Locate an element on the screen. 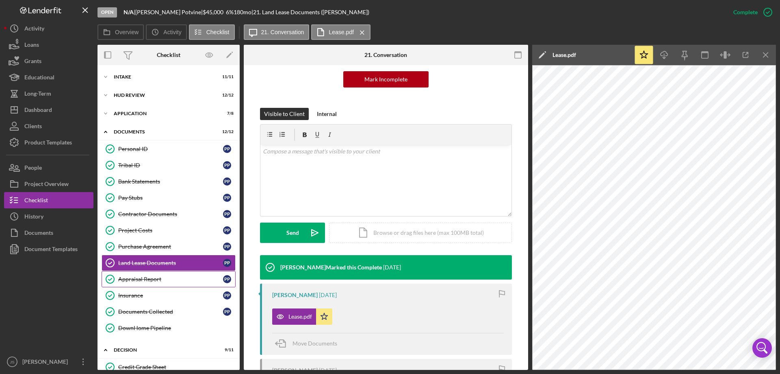 Image resolution: width=780 pixels, height=374 pixels. label: 21. Conversation is located at coordinates (283, 32).